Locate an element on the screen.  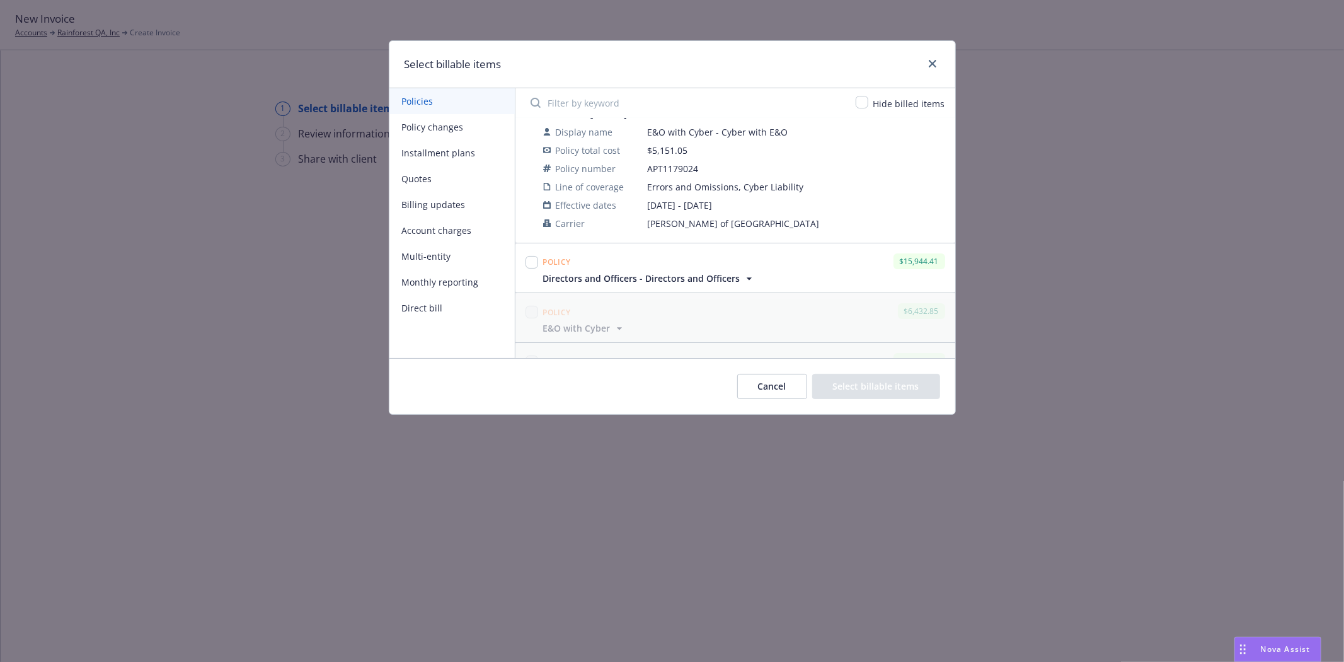
span: $5,151.05 is located at coordinates (668, 150).